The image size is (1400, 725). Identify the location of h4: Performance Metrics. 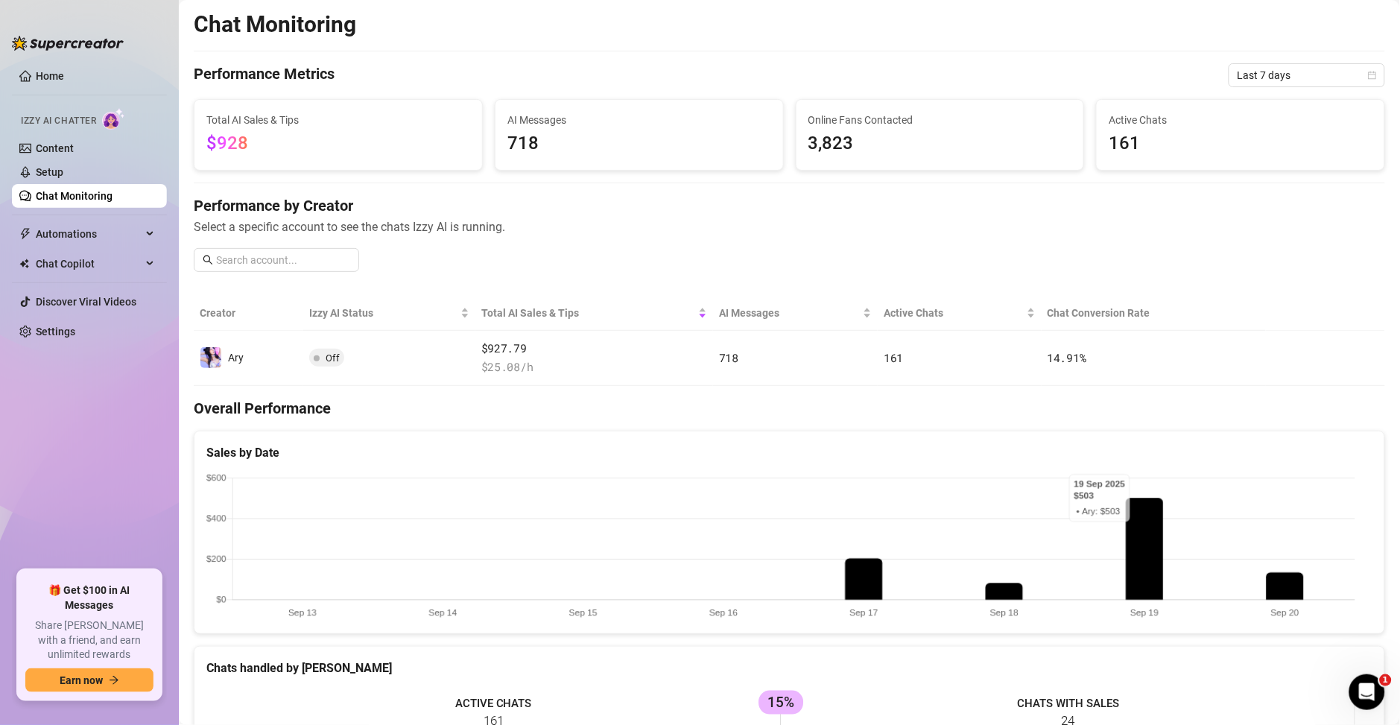
(264, 75).